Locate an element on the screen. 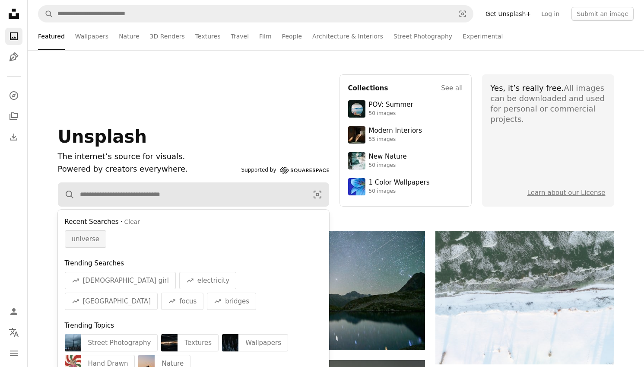 The width and height of the screenshot is (644, 367). span: Recent Searches is located at coordinates (92, 222).